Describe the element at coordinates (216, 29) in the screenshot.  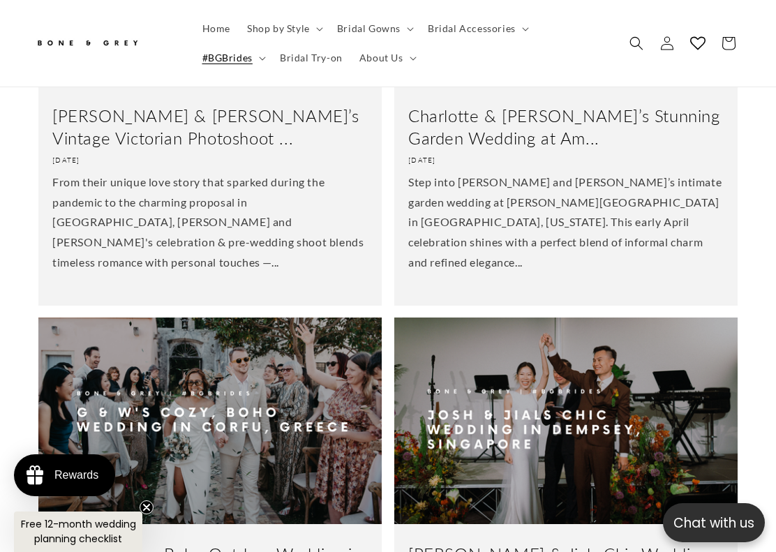
I see `span: Home` at that location.